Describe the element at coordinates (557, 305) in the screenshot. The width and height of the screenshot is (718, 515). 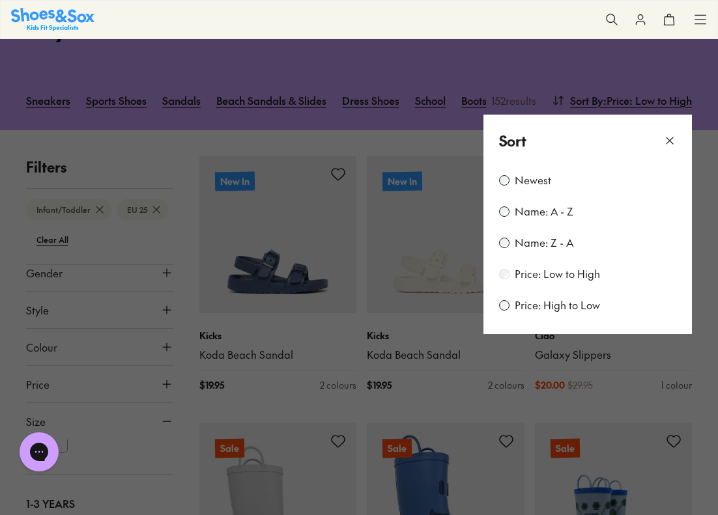
I see `label: Price: High to Low` at that location.